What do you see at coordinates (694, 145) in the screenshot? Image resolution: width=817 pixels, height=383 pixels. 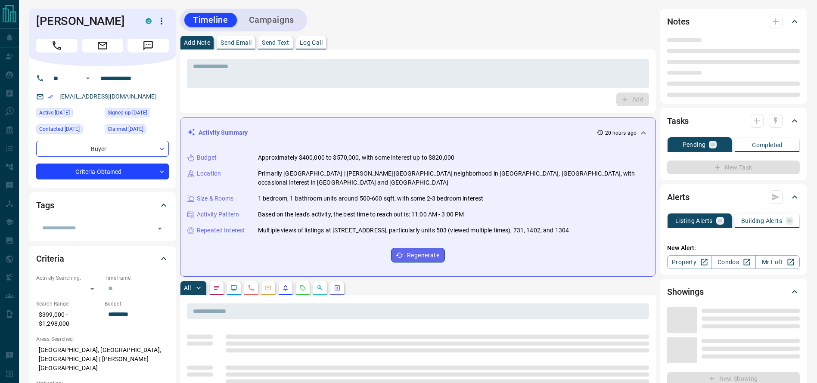 I see `p: Pending` at bounding box center [694, 145].